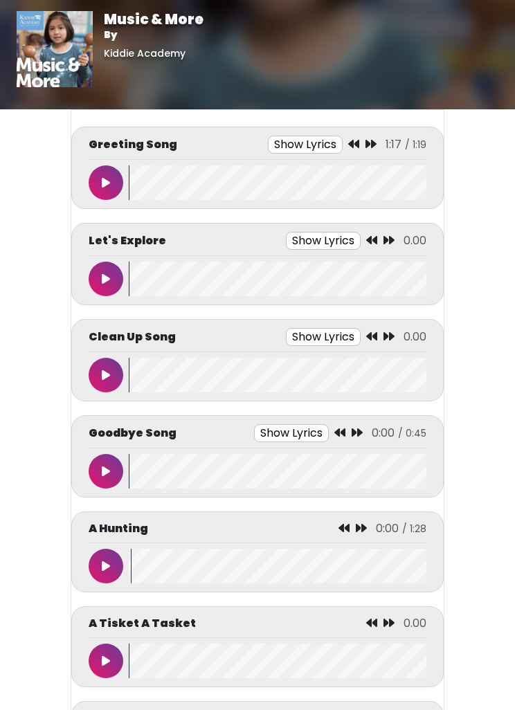  Describe the element at coordinates (55, 49) in the screenshot. I see `img: 01vrkzCYTteBT1eqlInO` at that location.